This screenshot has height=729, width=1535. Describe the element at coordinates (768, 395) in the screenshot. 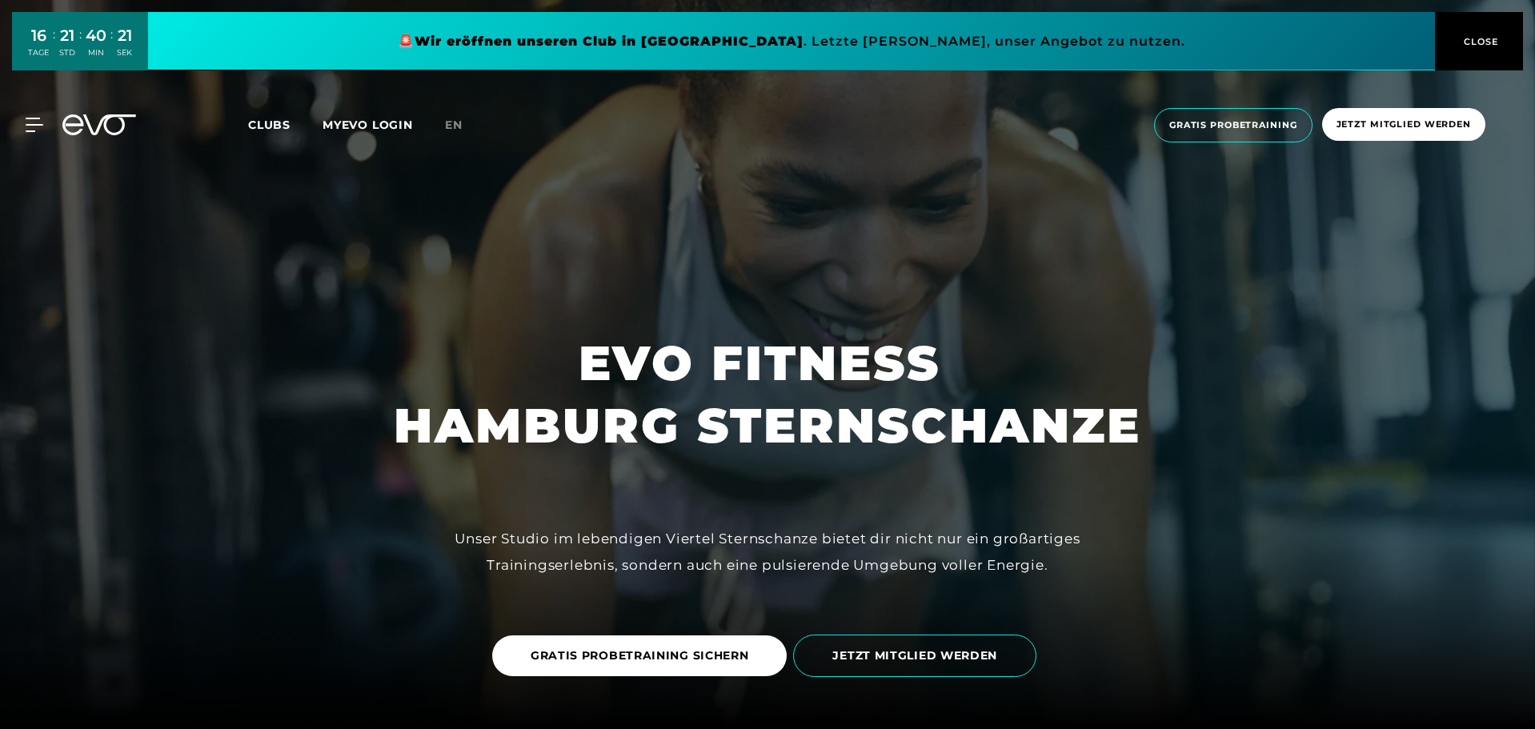

I see `h1: EVO FITNESS HAMBURG STERNSCHANZE` at that location.